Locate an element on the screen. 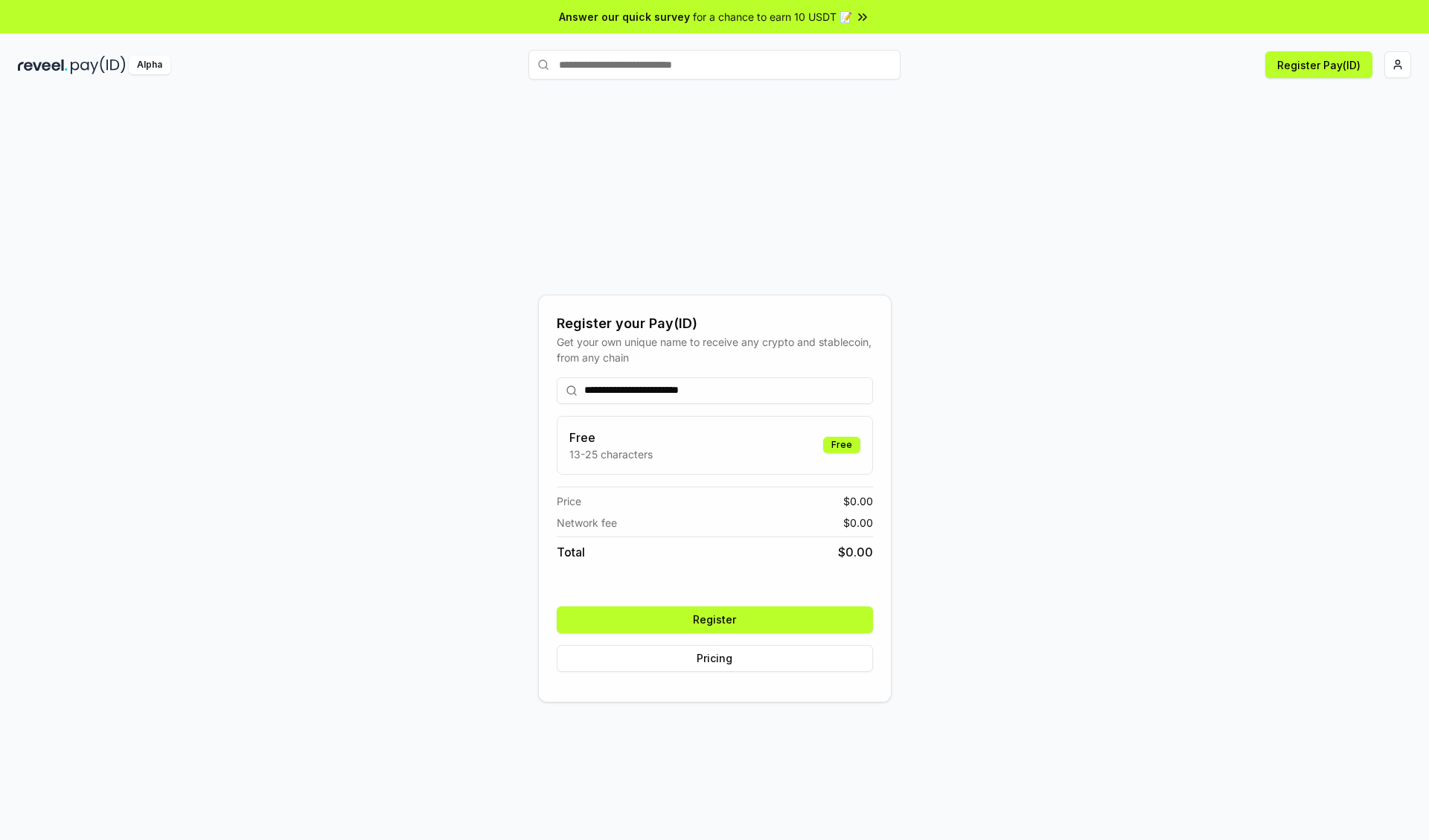  button: Pricing is located at coordinates (714, 658).